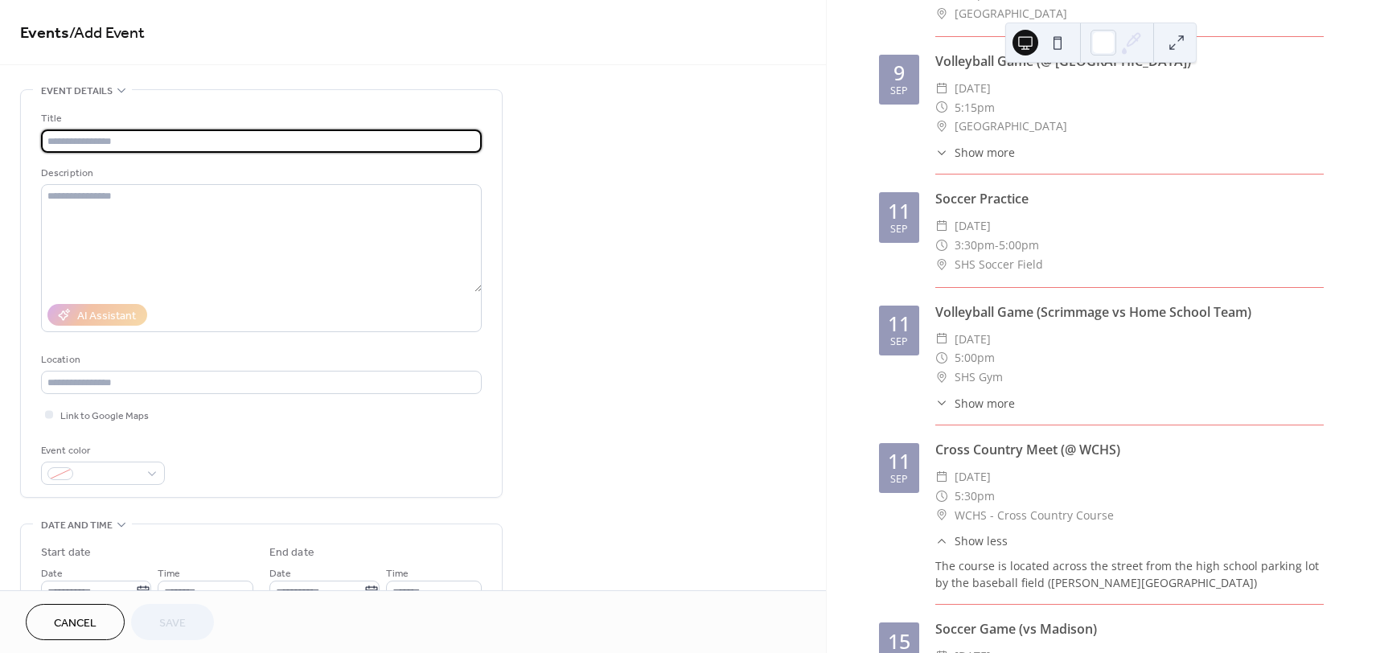 The image size is (1376, 653). Describe the element at coordinates (1129, 312) in the screenshot. I see `div: Volleyball Game (Scrimmage vs Home School Team)` at that location.